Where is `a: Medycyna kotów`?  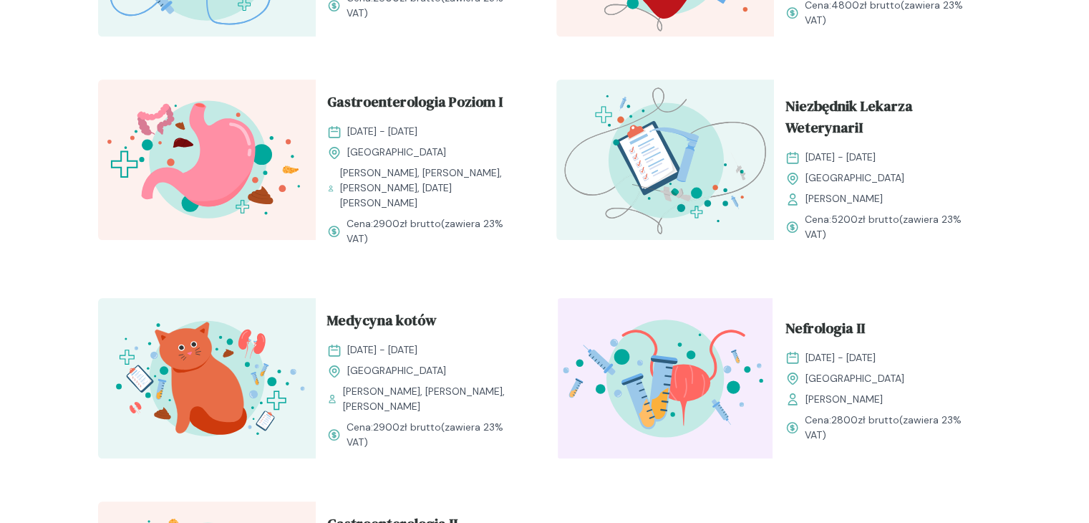 a: Medycyna kotów is located at coordinates (425, 323).